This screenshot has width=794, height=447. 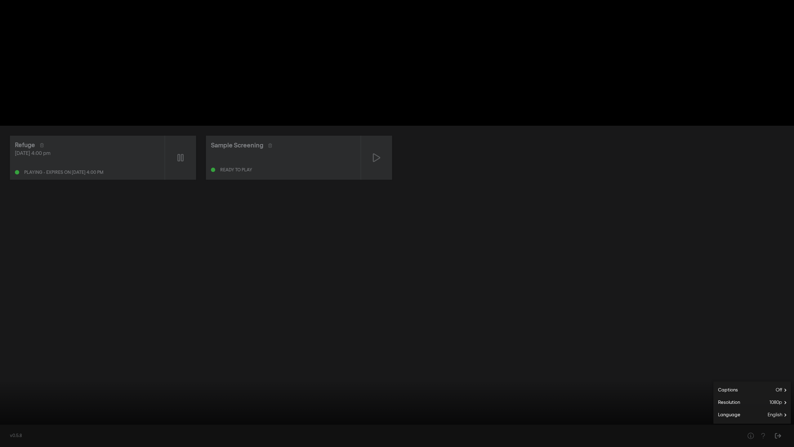 I want to click on button: Language, so click(x=752, y=415).